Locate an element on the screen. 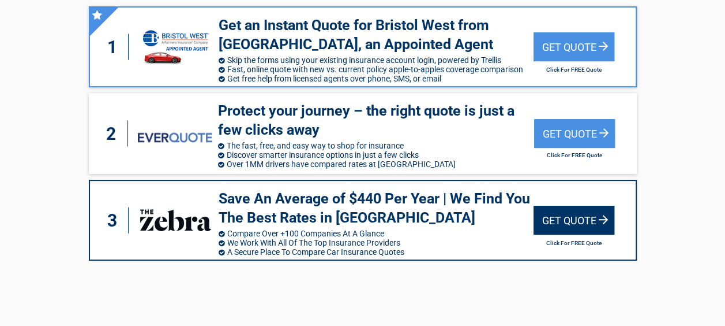 Image resolution: width=725 pixels, height=326 pixels. h3: Protect your journey – the right quote is just a few clicks away is located at coordinates (376, 120).